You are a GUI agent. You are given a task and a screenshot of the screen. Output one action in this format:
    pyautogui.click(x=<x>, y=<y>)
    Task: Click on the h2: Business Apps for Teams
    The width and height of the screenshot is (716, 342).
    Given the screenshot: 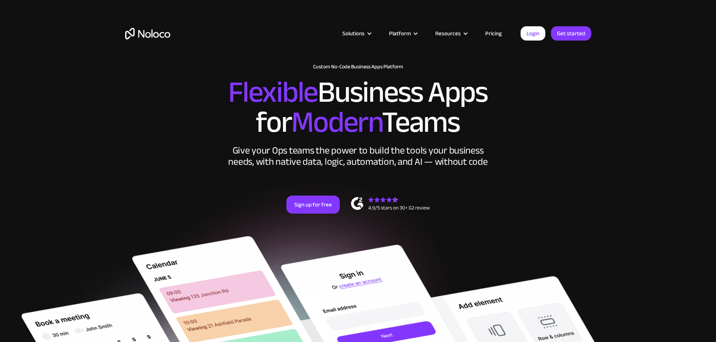 What is the action you would take?
    pyautogui.click(x=358, y=107)
    